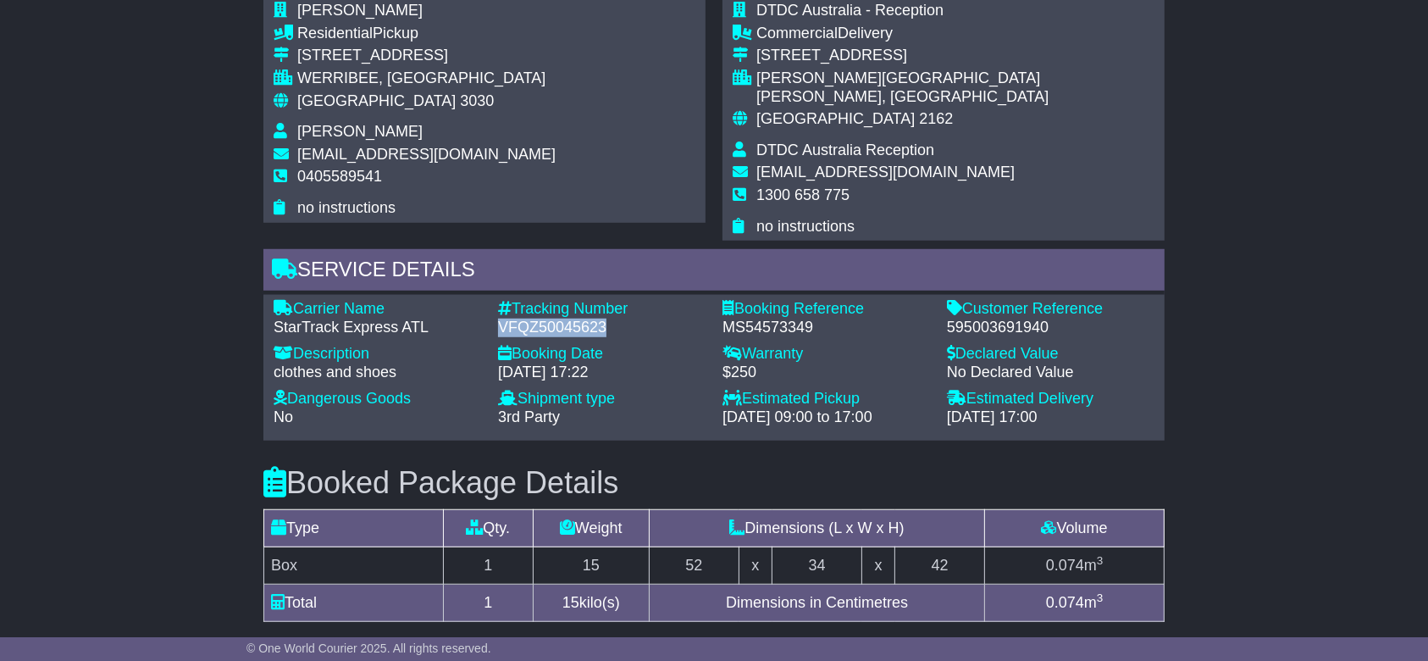 The height and width of the screenshot is (661, 1428). Describe the element at coordinates (602, 399) in the screenshot. I see `div: Shipment type` at that location.